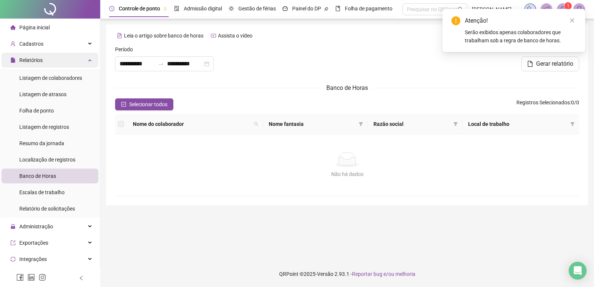  What do you see at coordinates (257, 9) in the screenshot?
I see `span: Gestão de férias` at bounding box center [257, 9].